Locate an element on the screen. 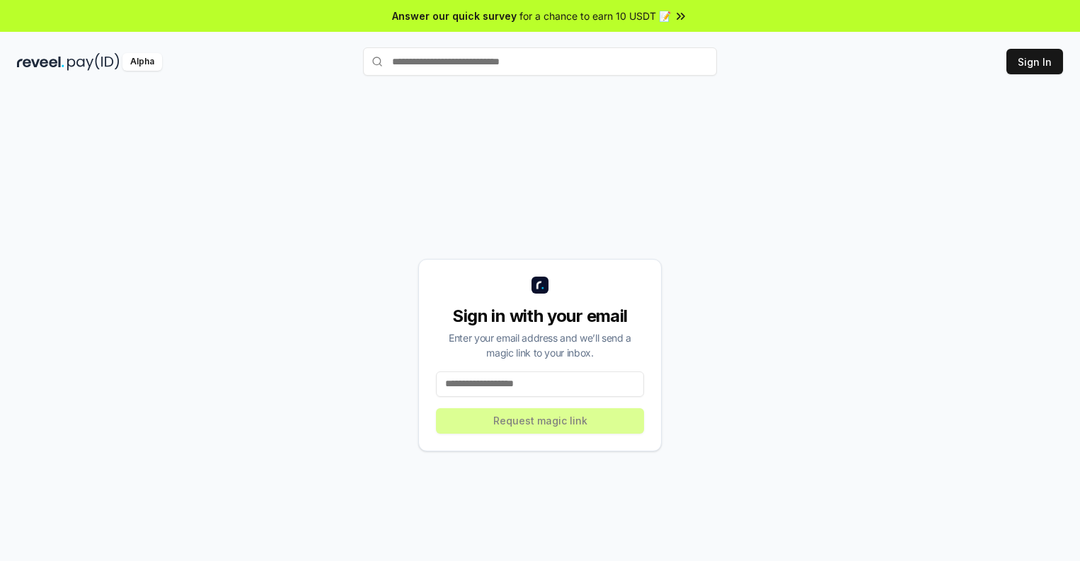 Image resolution: width=1080 pixels, height=561 pixels. div: Alpha is located at coordinates (142, 62).